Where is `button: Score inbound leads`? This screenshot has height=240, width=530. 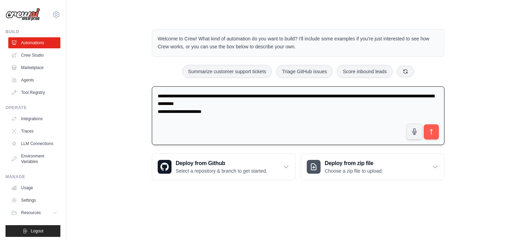 button: Score inbound leads is located at coordinates (365, 71).